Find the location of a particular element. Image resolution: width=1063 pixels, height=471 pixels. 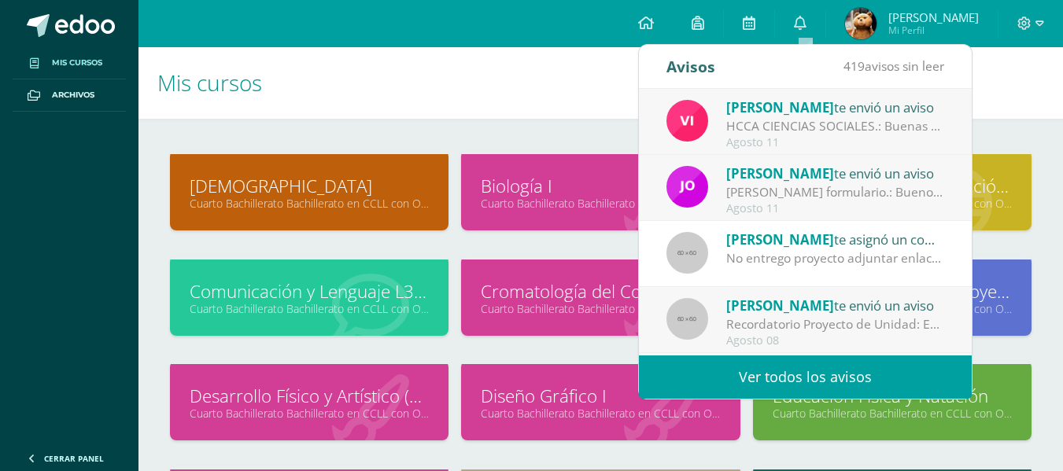

span: Archivos is located at coordinates (73, 95).